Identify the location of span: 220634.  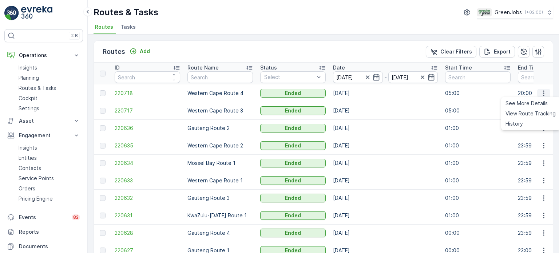
(148, 163).